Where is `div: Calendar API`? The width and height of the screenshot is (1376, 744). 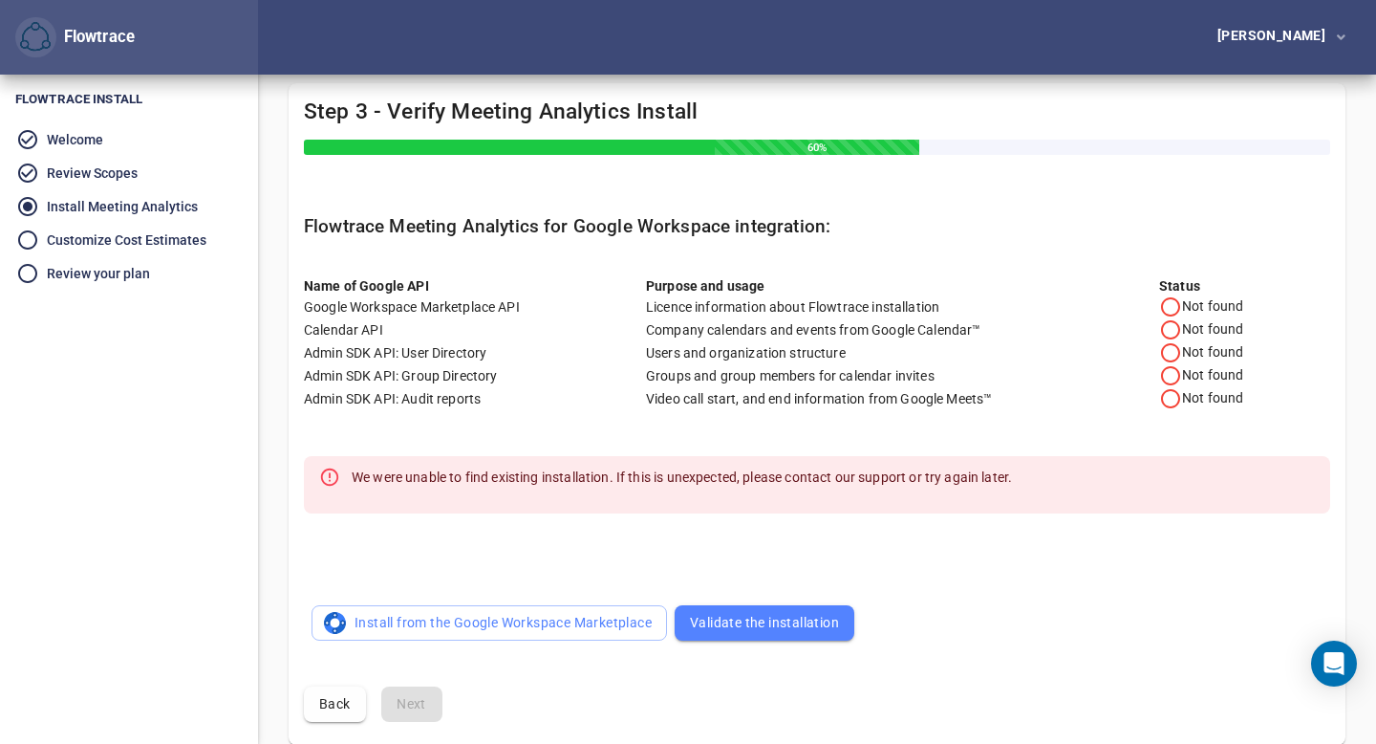
div: Calendar API is located at coordinates (475, 330).